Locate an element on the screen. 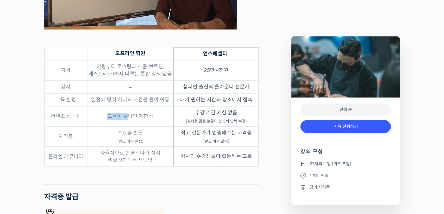 The image size is (444, 214). span: 대화 is located at coordinates (59, 176).